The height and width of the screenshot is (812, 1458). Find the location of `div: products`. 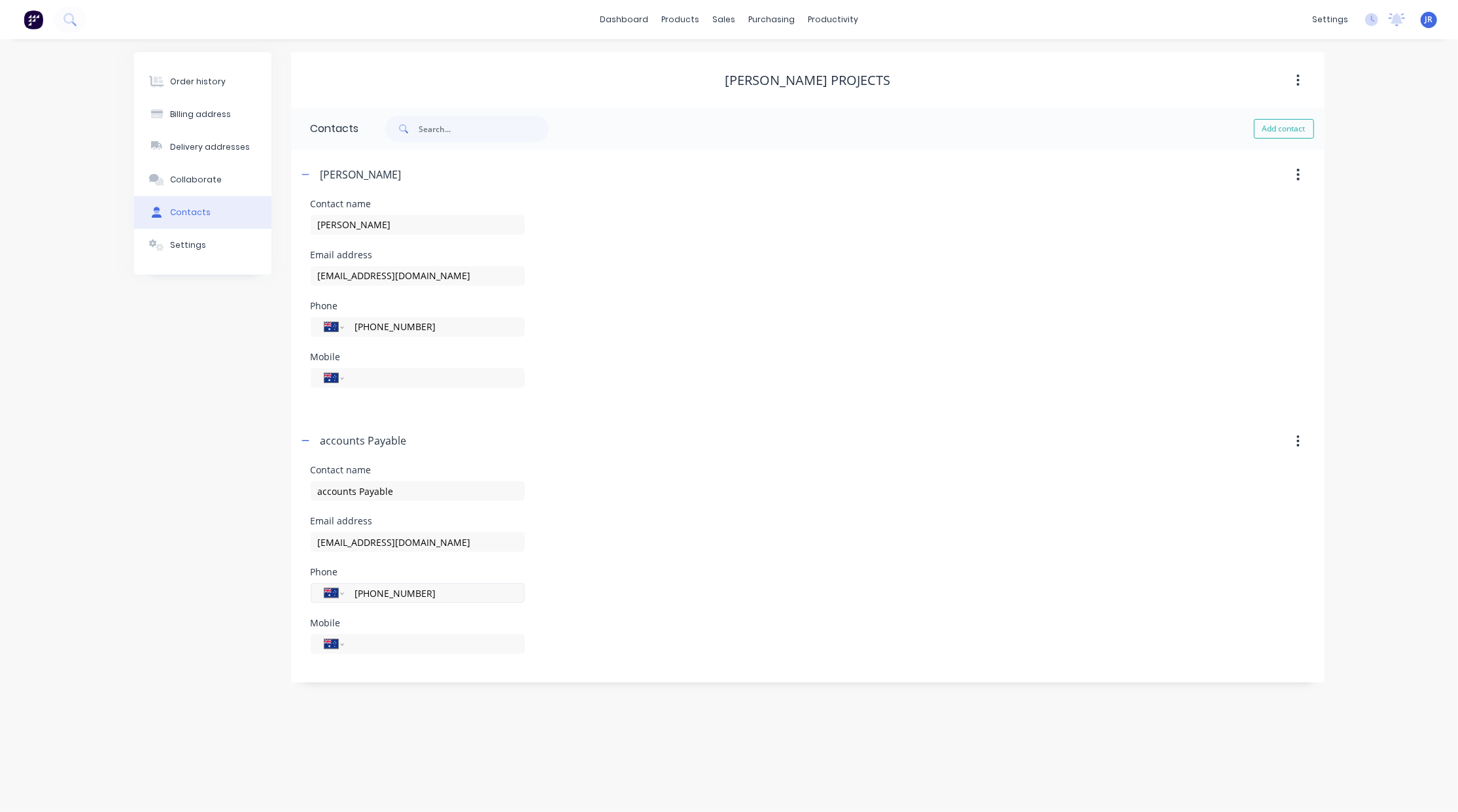

div: products is located at coordinates (680, 19).